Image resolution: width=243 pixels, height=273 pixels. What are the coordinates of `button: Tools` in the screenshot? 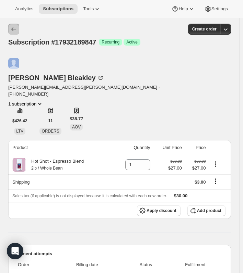 It's located at (92, 9).